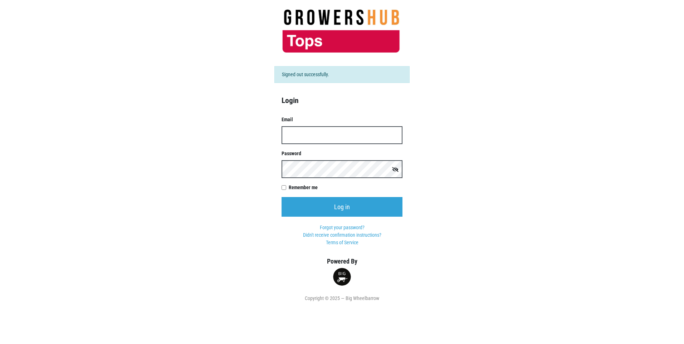 The height and width of the screenshot is (344, 684). Describe the element at coordinates (342, 119) in the screenshot. I see `label: Email` at that location.